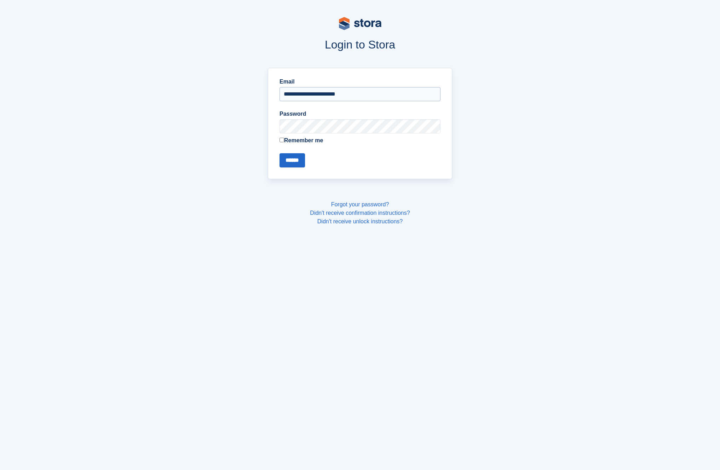 The image size is (720, 470). I want to click on a: Didn't receive unlock instructions?, so click(360, 221).